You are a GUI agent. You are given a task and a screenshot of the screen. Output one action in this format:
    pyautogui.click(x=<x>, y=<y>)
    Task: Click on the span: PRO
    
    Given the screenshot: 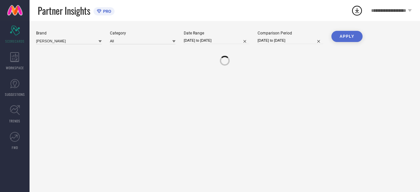 What is the action you would take?
    pyautogui.click(x=106, y=11)
    